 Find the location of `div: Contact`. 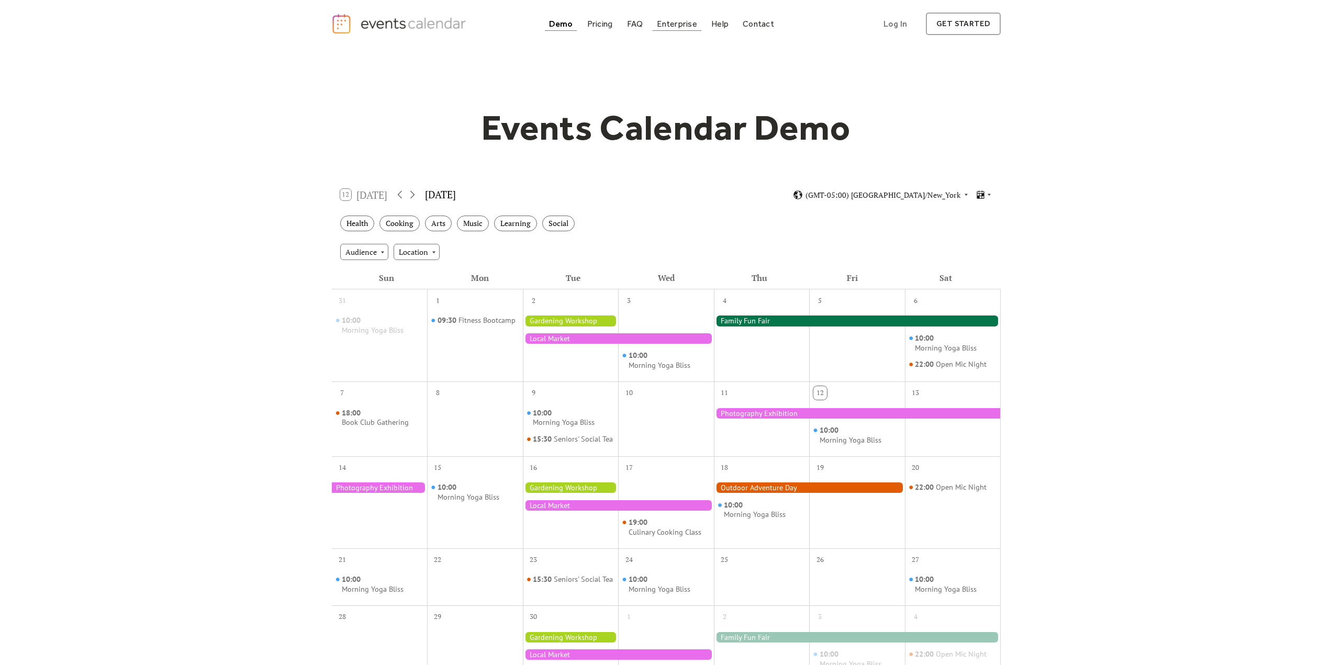

div: Contact is located at coordinates (758, 24).